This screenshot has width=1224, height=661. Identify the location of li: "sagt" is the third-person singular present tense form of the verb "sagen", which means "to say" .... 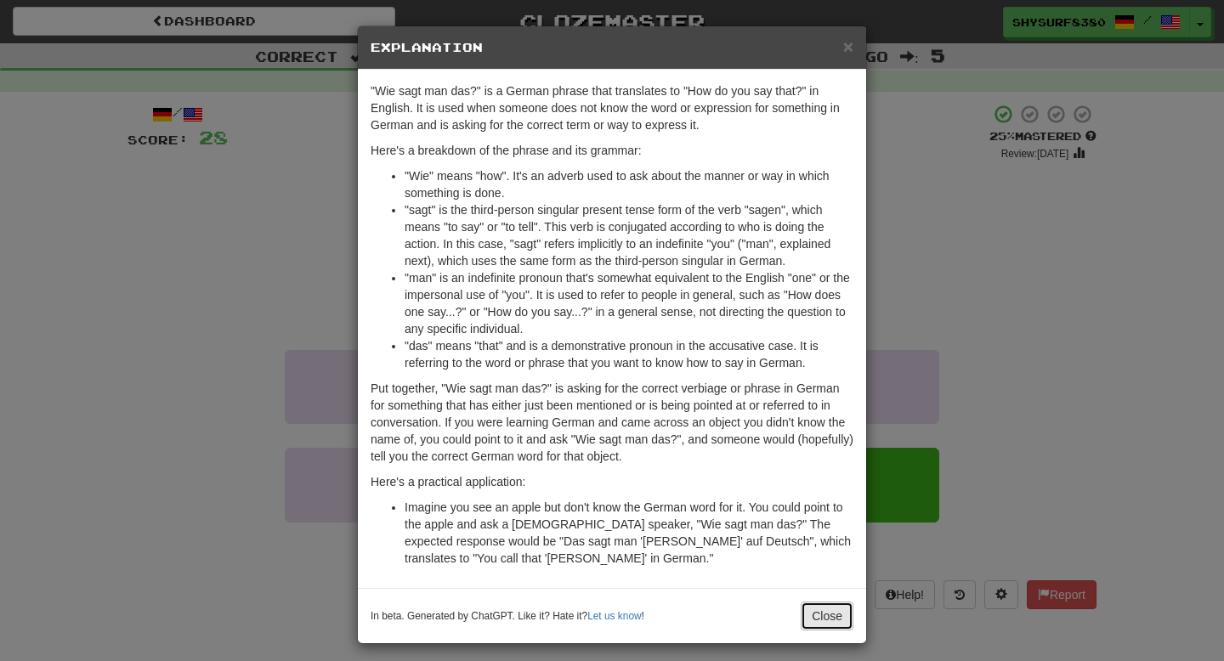
(629, 235).